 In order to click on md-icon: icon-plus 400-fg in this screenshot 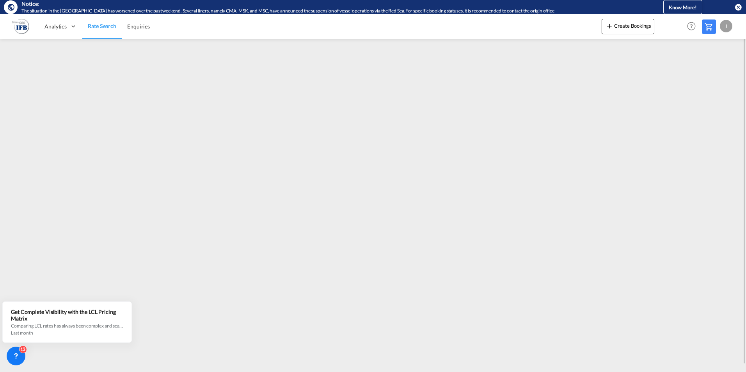, I will do `click(609, 26)`.